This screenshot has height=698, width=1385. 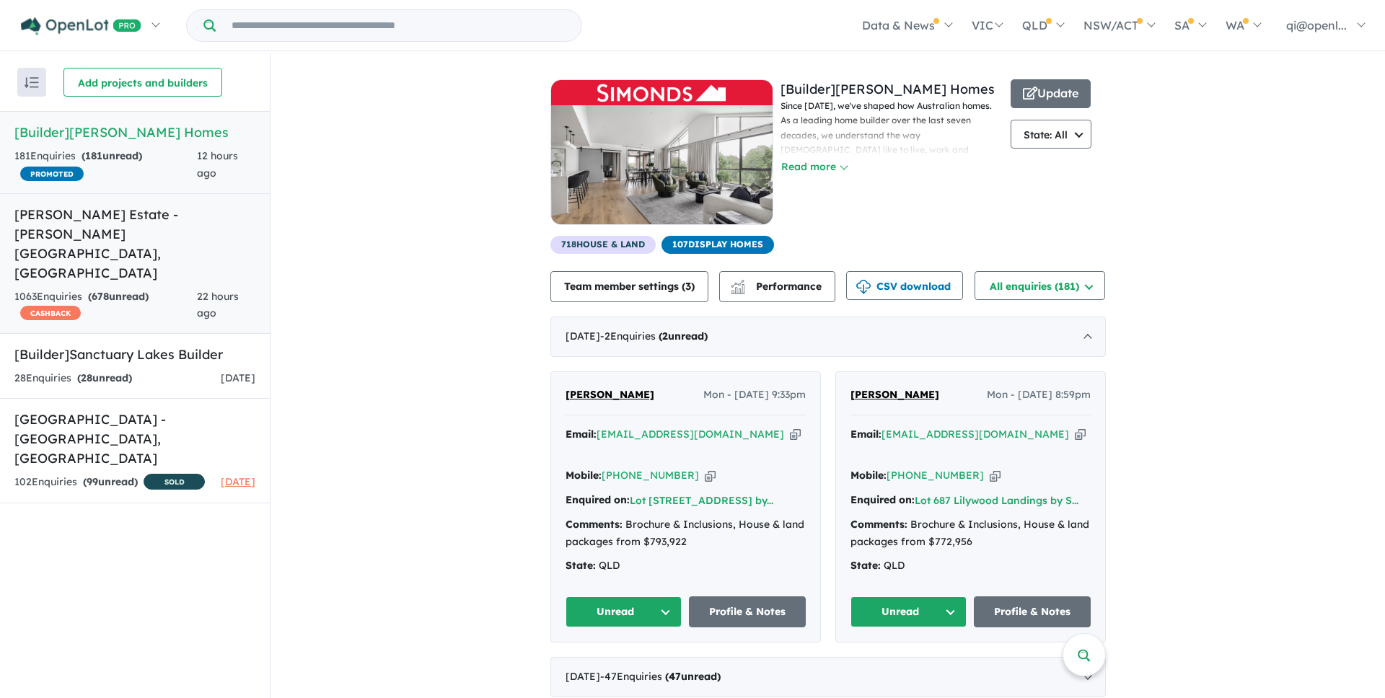 What do you see at coordinates (688, 286) in the screenshot?
I see `span: 3` at bounding box center [688, 286].